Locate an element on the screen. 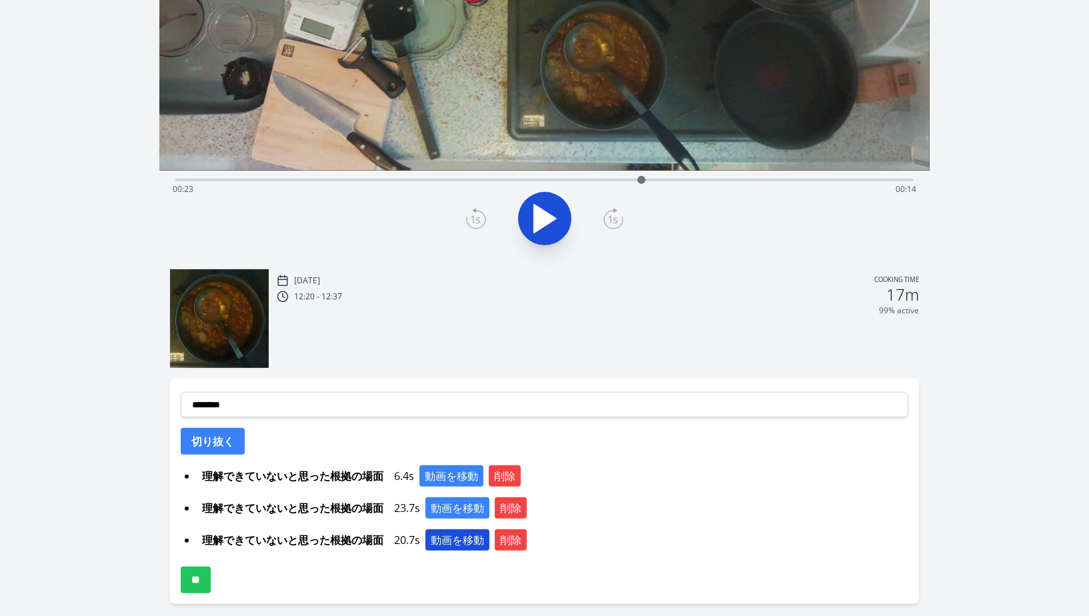 The height and width of the screenshot is (616, 1089). button: 切り抜く is located at coordinates (213, 441).